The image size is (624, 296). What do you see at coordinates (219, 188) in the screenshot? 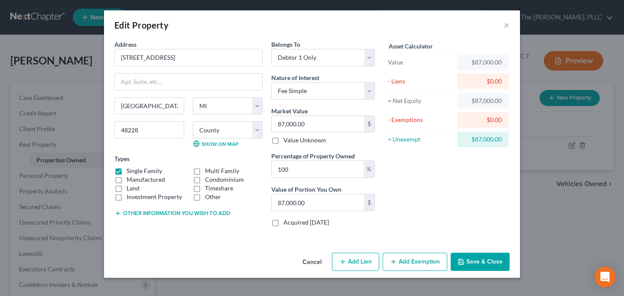
I see `label: Timeshare` at bounding box center [219, 188].